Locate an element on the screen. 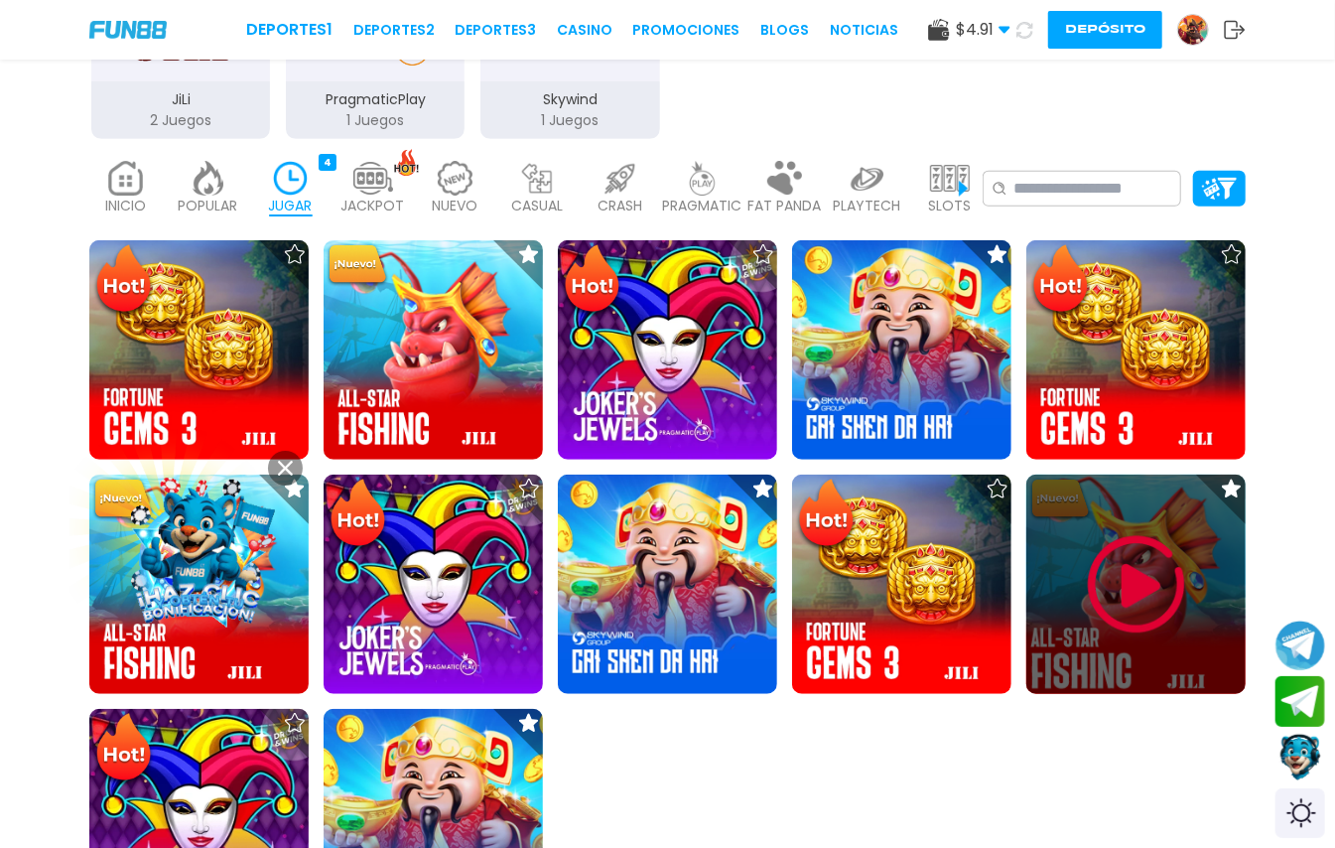 Image resolution: width=1335 pixels, height=848 pixels. div: 4 is located at coordinates (328, 162).